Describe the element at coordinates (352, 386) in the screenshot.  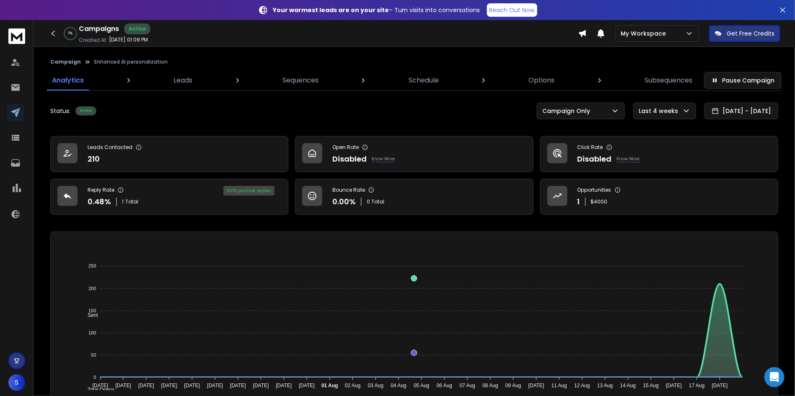
I see `tspan: 02 Aug` at that location.